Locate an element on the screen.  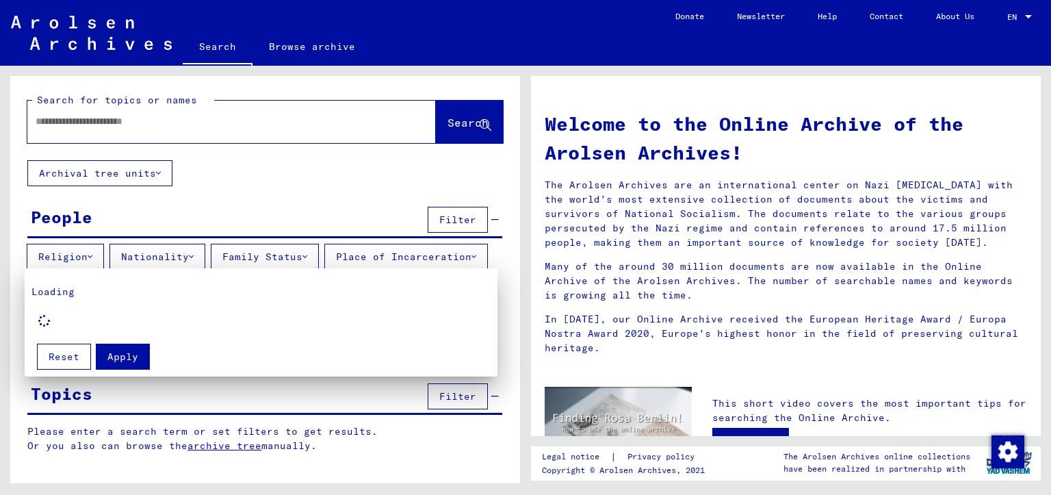
button: Apply is located at coordinates (122, 356).